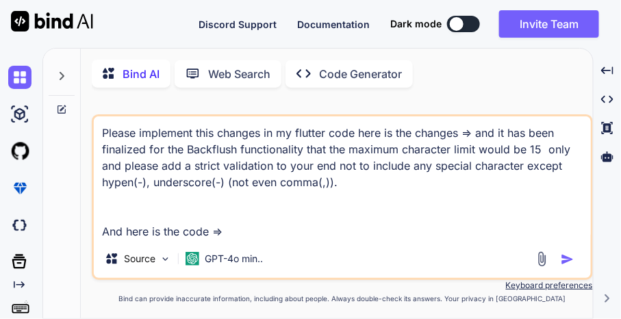 This screenshot has width=621, height=319. What do you see at coordinates (416, 24) in the screenshot?
I see `span: Dark mode` at bounding box center [416, 24].